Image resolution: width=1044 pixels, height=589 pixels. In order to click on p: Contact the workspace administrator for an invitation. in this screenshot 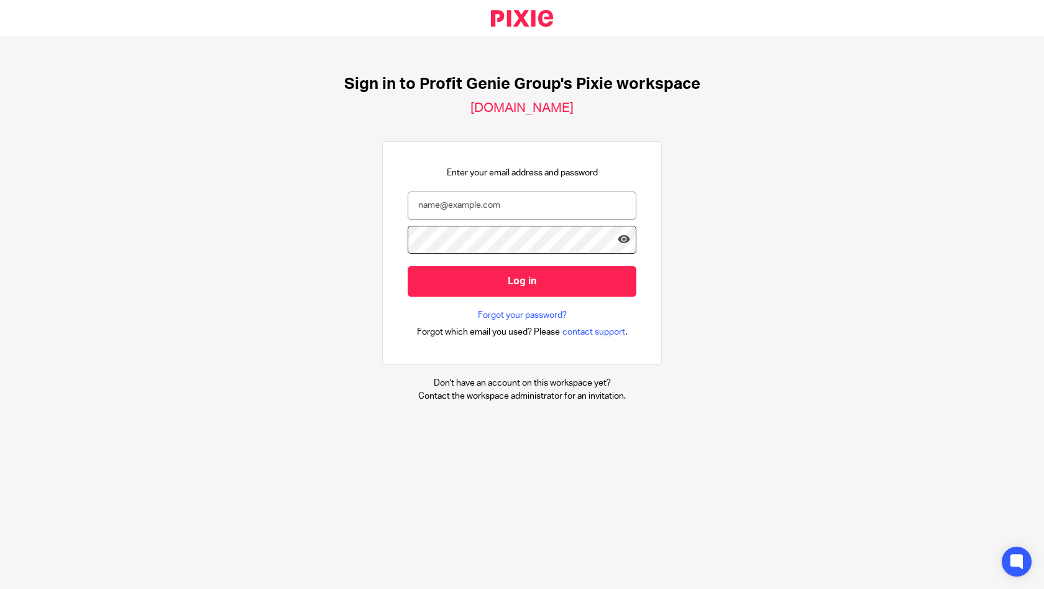, I will do `click(522, 396)`.